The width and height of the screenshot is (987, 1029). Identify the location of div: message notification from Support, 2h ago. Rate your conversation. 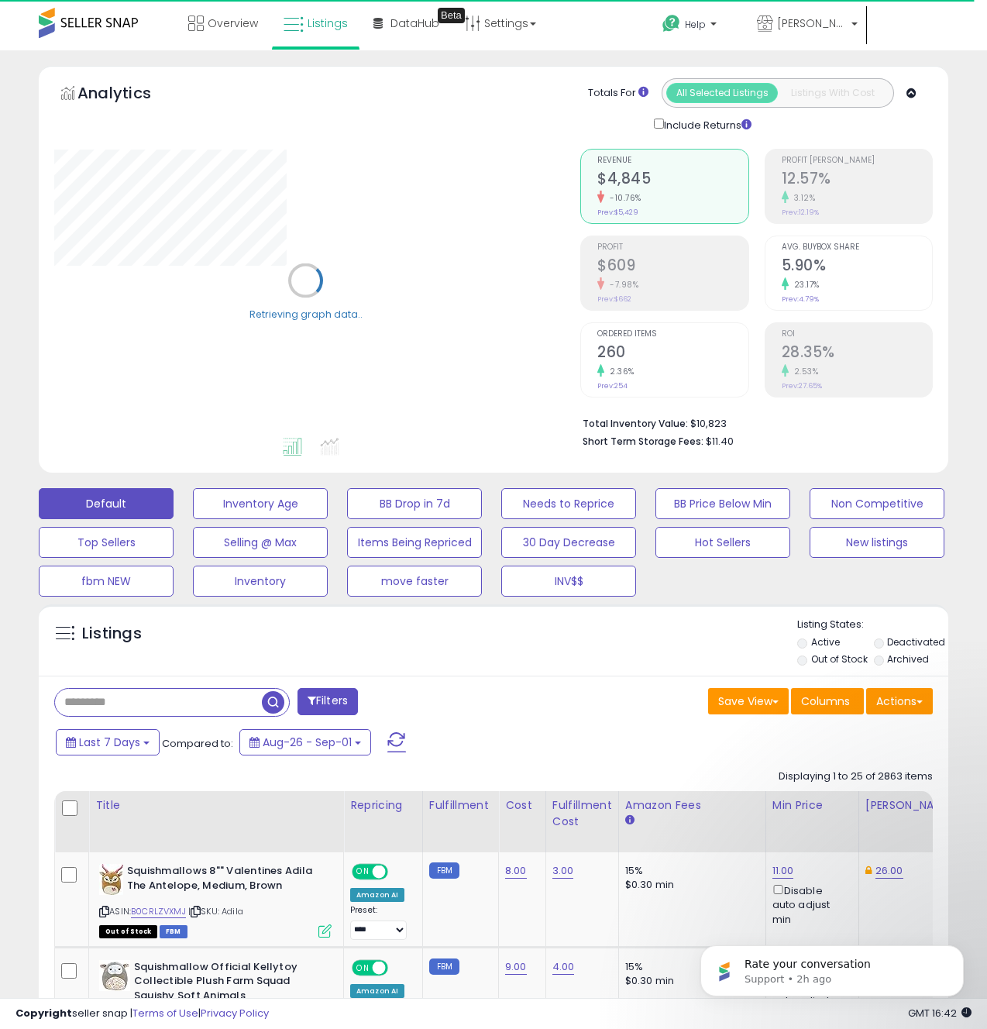
(155, 58).